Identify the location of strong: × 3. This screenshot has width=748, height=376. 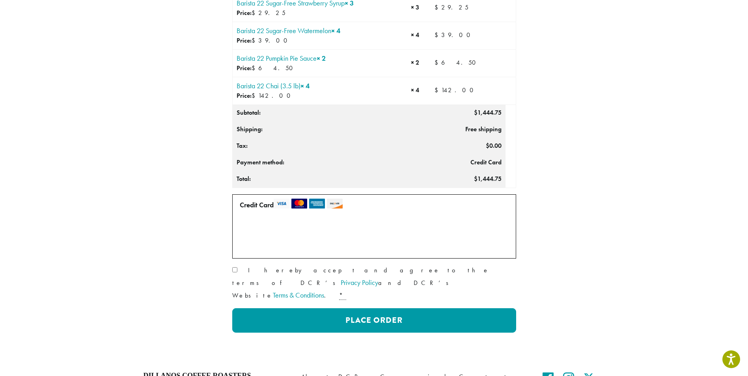
(415, 7).